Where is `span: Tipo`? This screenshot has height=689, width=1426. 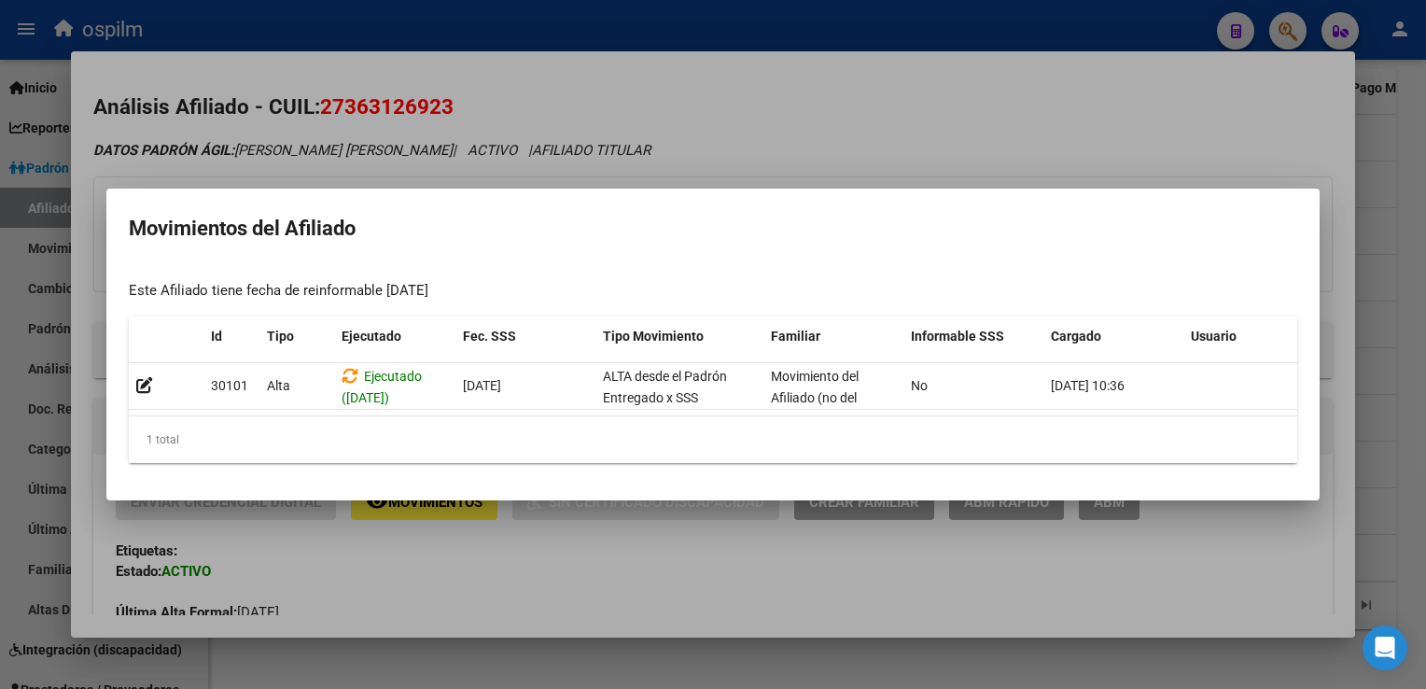
span: Tipo is located at coordinates (280, 336).